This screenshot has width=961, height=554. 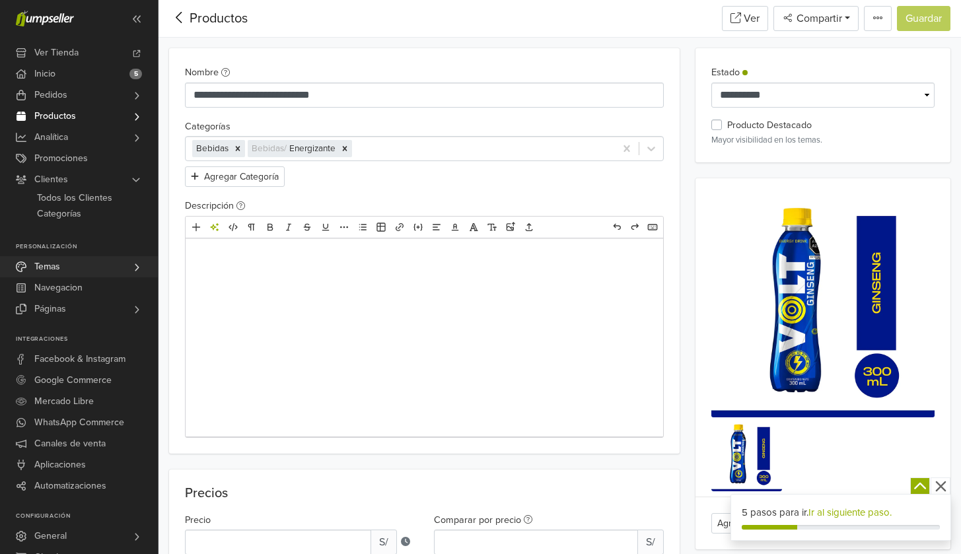 What do you see at coordinates (923, 18) in the screenshot?
I see `button: Guardar` at bounding box center [923, 18].